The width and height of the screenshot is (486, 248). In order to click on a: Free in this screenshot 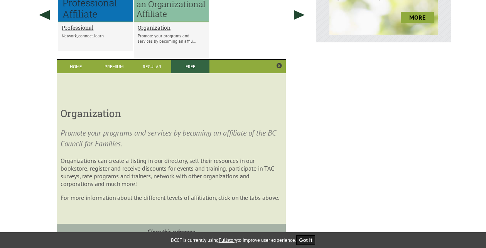, I will do `click(190, 66)`.